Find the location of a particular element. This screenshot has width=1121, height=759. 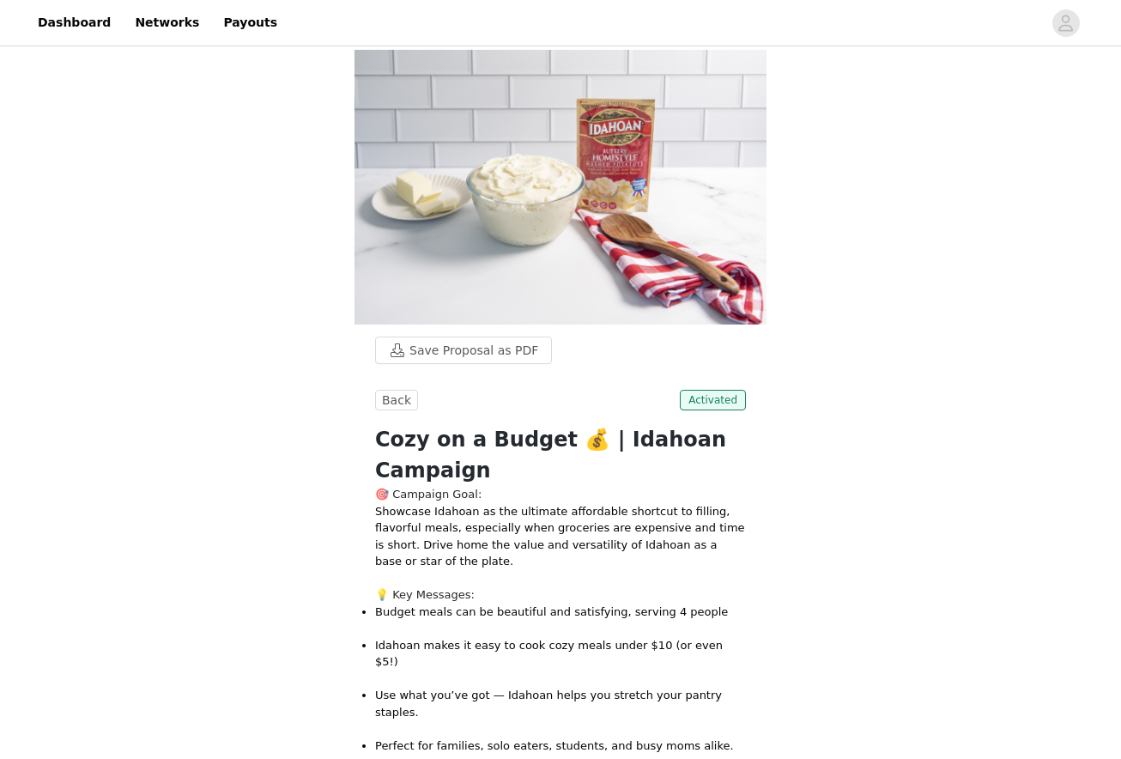

a: Networks is located at coordinates (166, 22).